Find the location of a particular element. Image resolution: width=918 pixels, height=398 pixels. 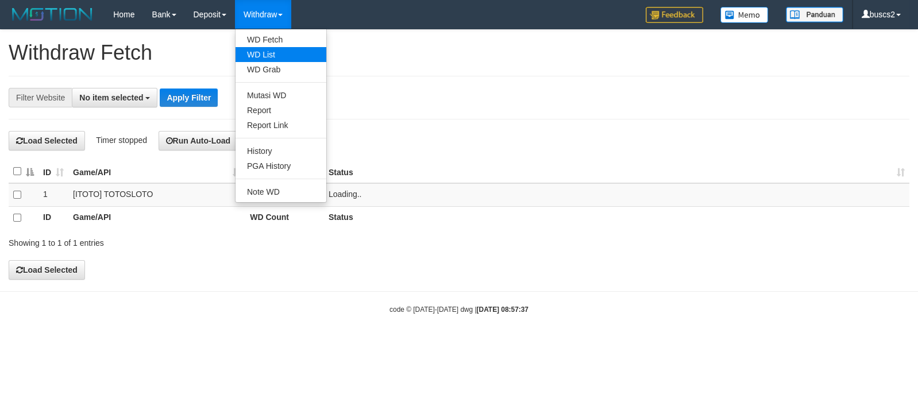

button: Apply Filter is located at coordinates (188, 98).